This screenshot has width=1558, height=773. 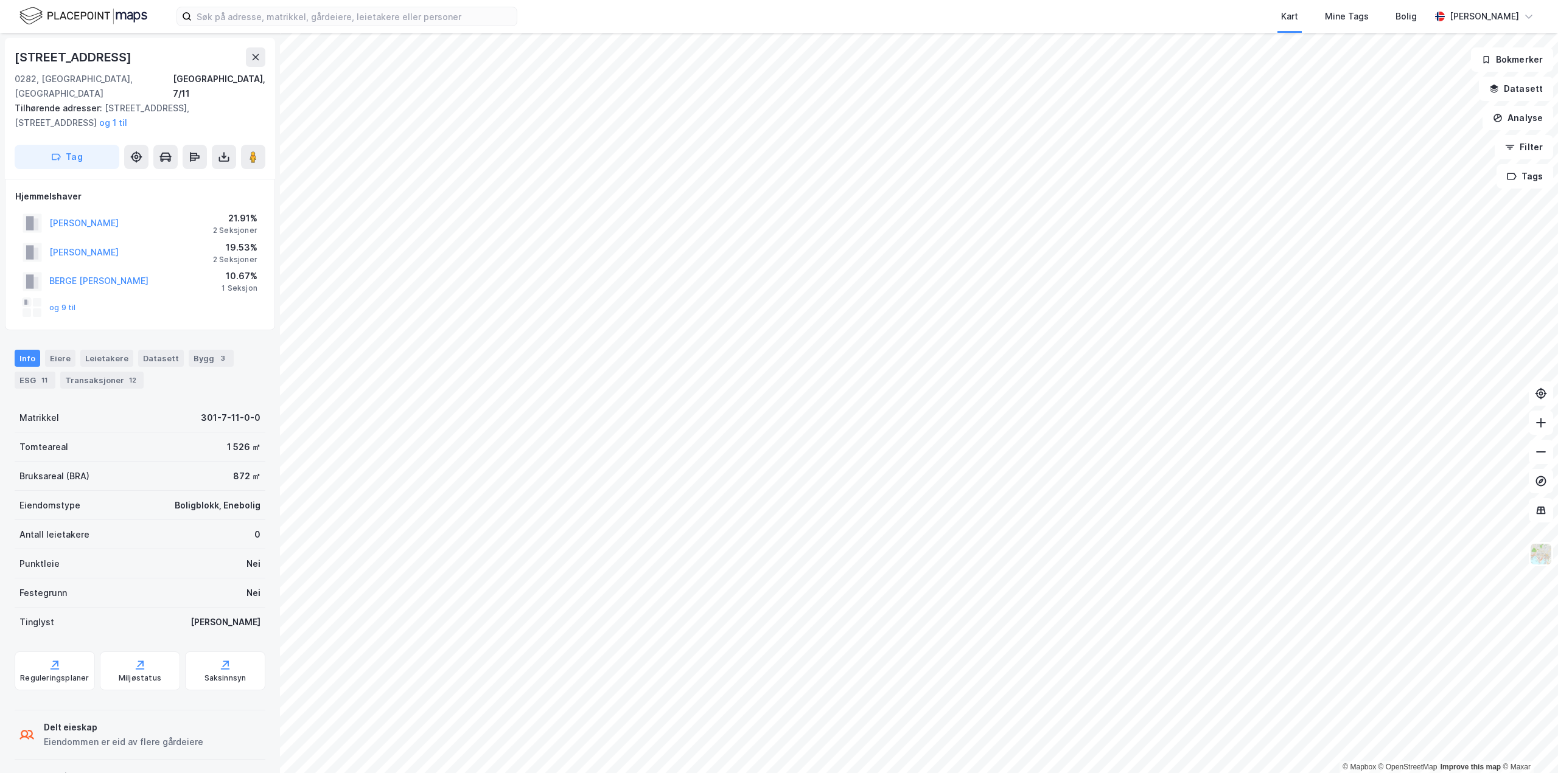 I want to click on div: Delt eieskap, so click(x=124, y=728).